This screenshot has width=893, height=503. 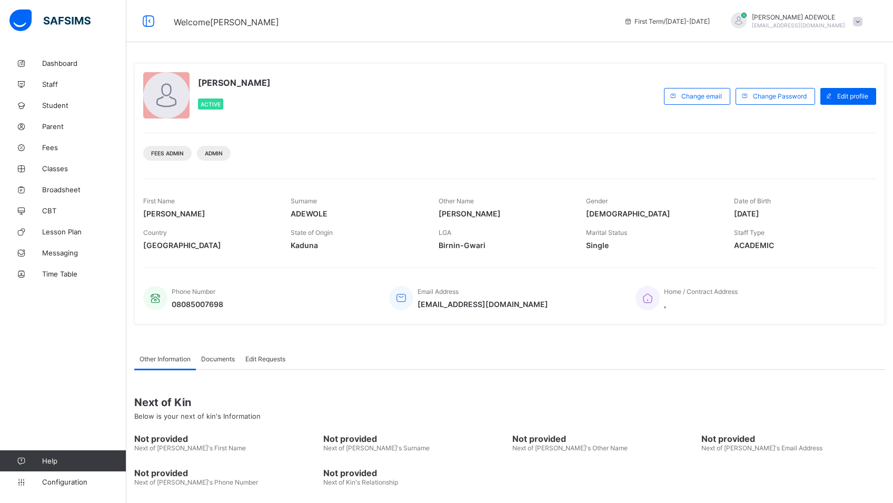 I want to click on span: Staff Type, so click(x=749, y=232).